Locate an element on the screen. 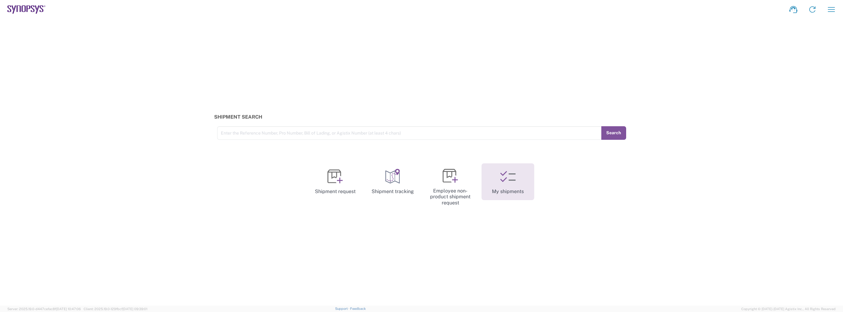 This screenshot has width=843, height=312. a: Support is located at coordinates (343, 308).